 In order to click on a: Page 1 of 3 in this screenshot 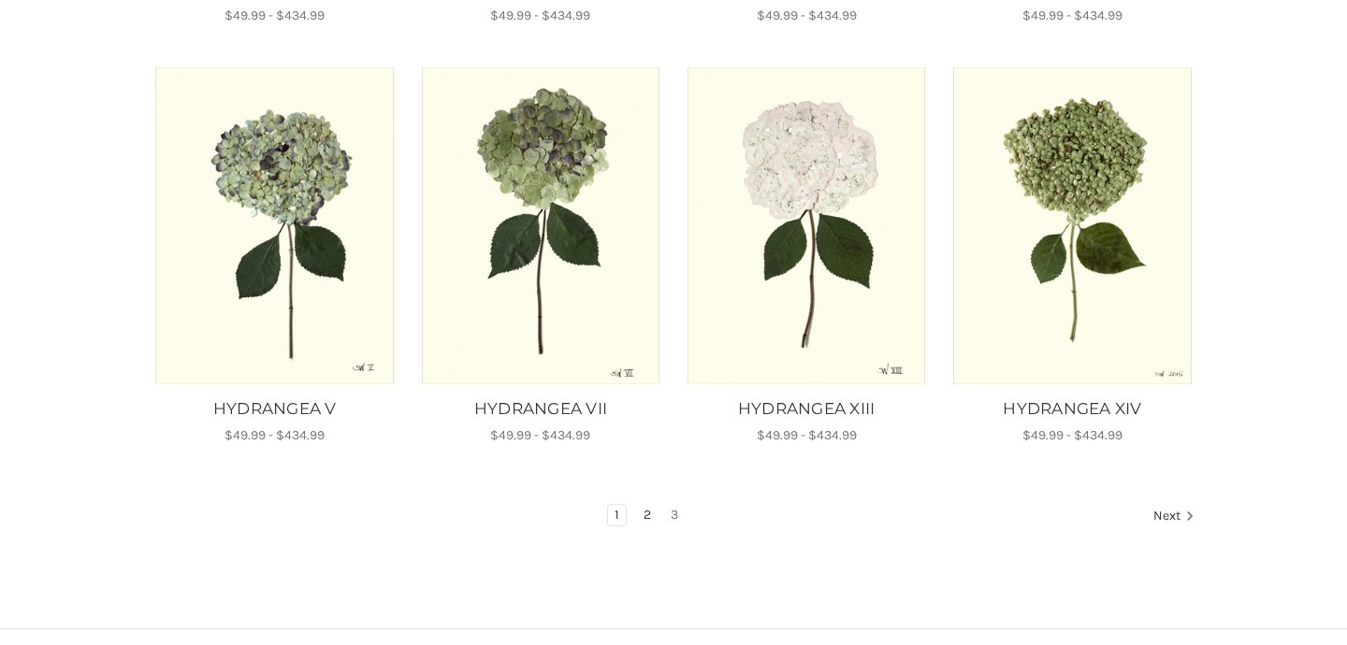, I will do `click(616, 515)`.